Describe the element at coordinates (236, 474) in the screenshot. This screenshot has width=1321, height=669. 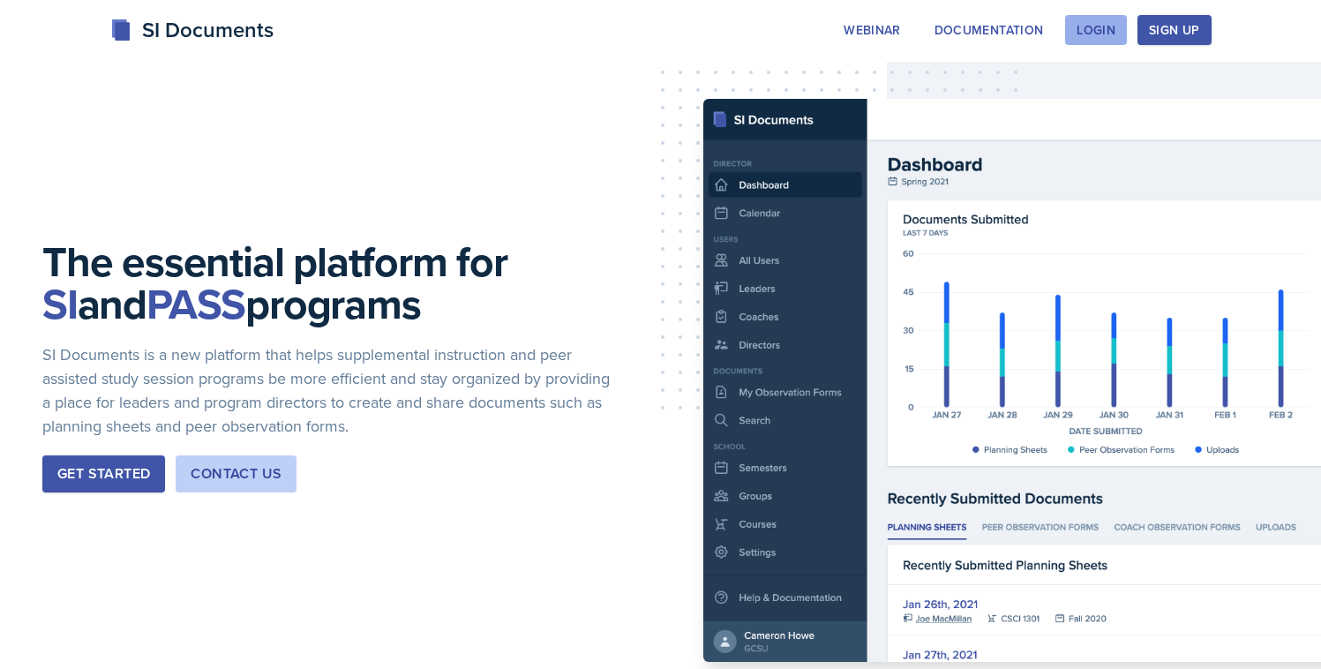
I see `div: Contact Us` at that location.